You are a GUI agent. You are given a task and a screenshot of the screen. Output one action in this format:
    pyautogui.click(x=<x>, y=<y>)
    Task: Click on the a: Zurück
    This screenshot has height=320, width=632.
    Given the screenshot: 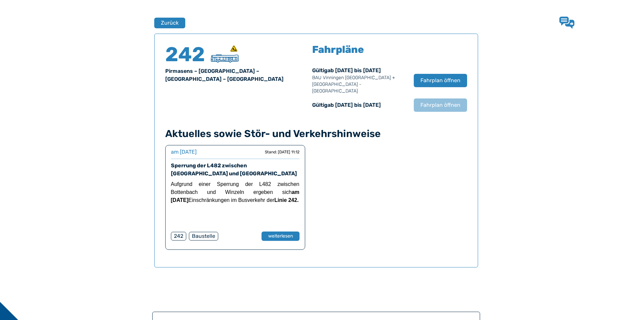 What is the action you would take?
    pyautogui.click(x=168, y=23)
    